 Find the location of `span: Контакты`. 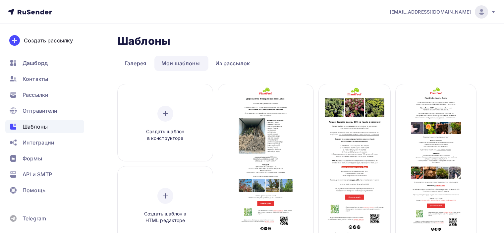

span: Контакты is located at coordinates (35, 79).